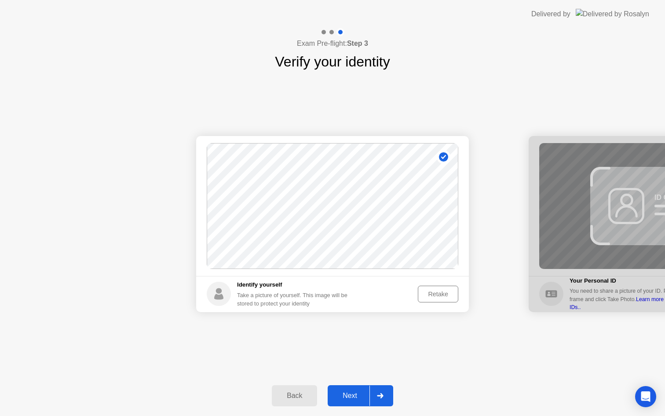 Image resolution: width=665 pixels, height=416 pixels. I want to click on div: Delivered by, so click(551, 14).